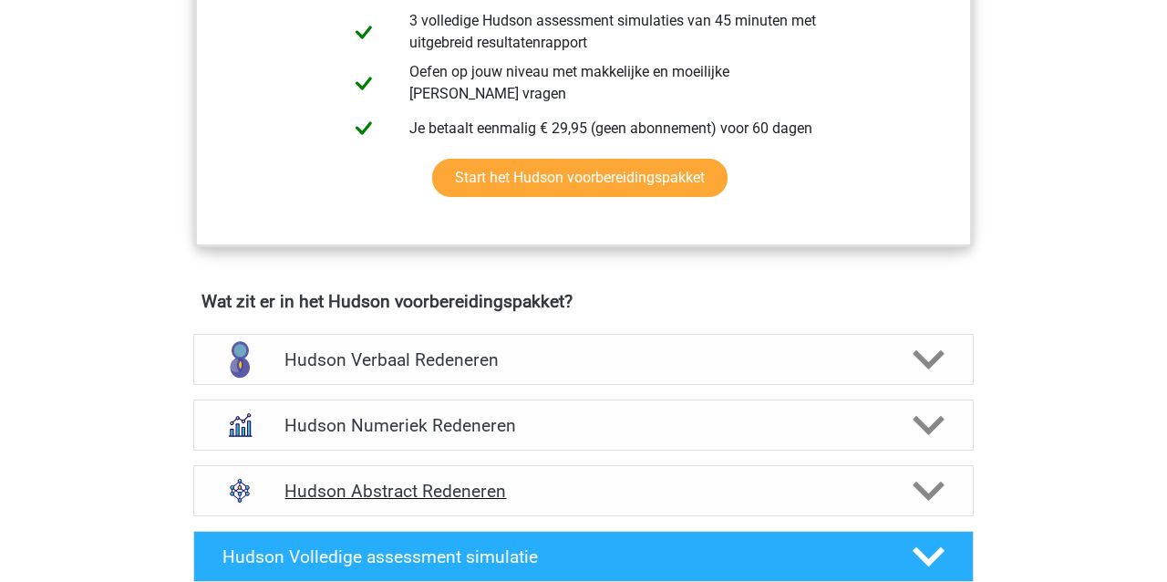 This screenshot has height=582, width=1167. What do you see at coordinates (583, 425) in the screenshot?
I see `h4: Hudson Numeriek Redeneren` at bounding box center [583, 425].